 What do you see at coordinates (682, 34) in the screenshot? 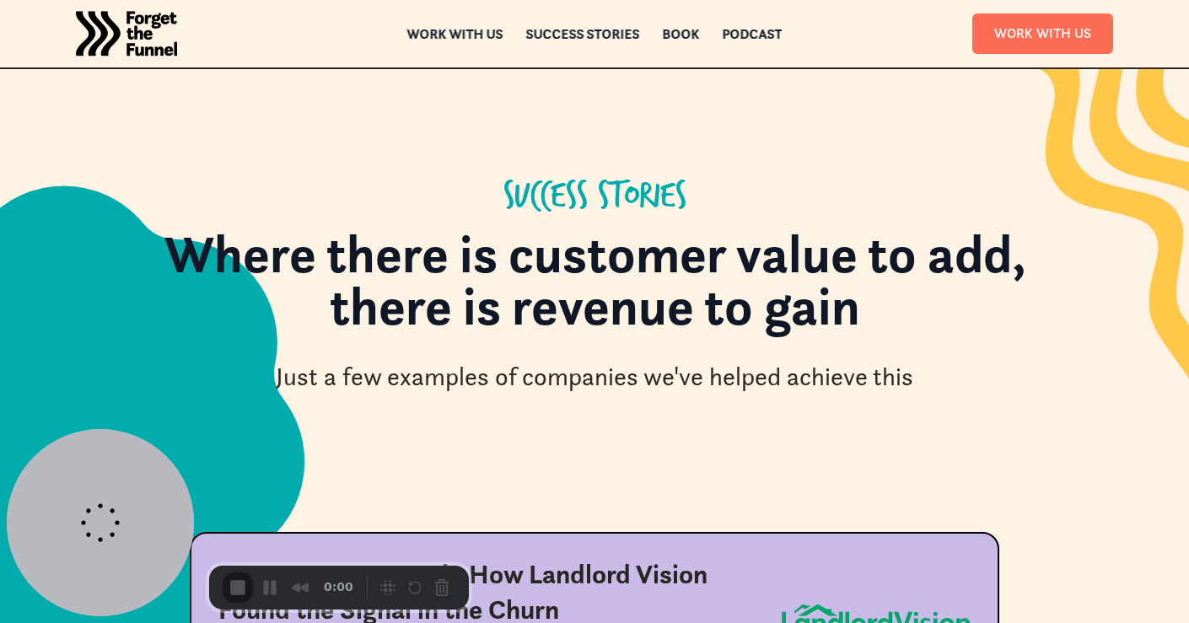
I see `div: Book` at bounding box center [682, 34].